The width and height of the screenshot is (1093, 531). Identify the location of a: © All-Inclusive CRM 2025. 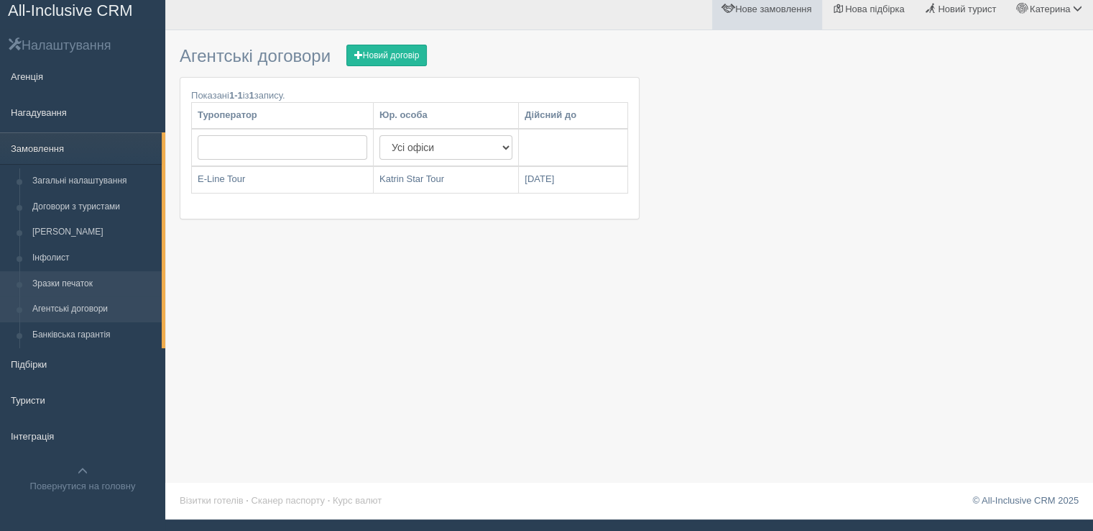
(1026, 500).